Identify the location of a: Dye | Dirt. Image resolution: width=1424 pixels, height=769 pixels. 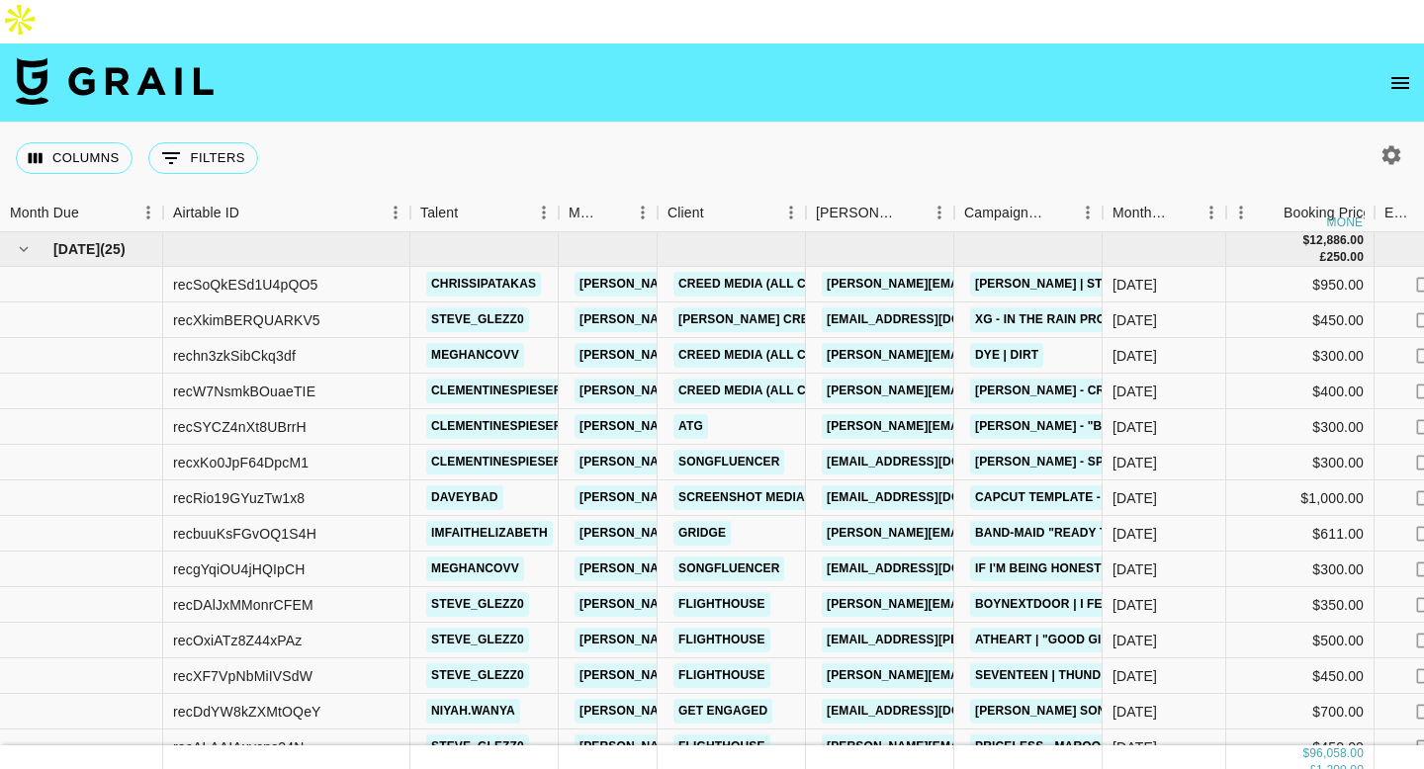
(1007, 355).